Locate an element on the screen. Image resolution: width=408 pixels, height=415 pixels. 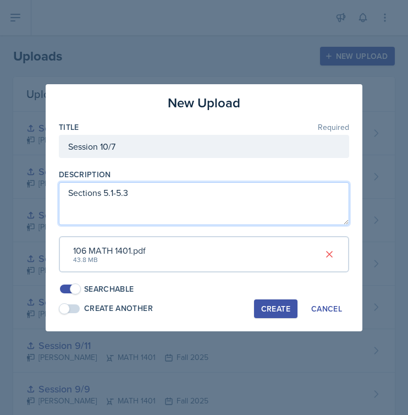
div: Searchable is located at coordinates (109, 289).